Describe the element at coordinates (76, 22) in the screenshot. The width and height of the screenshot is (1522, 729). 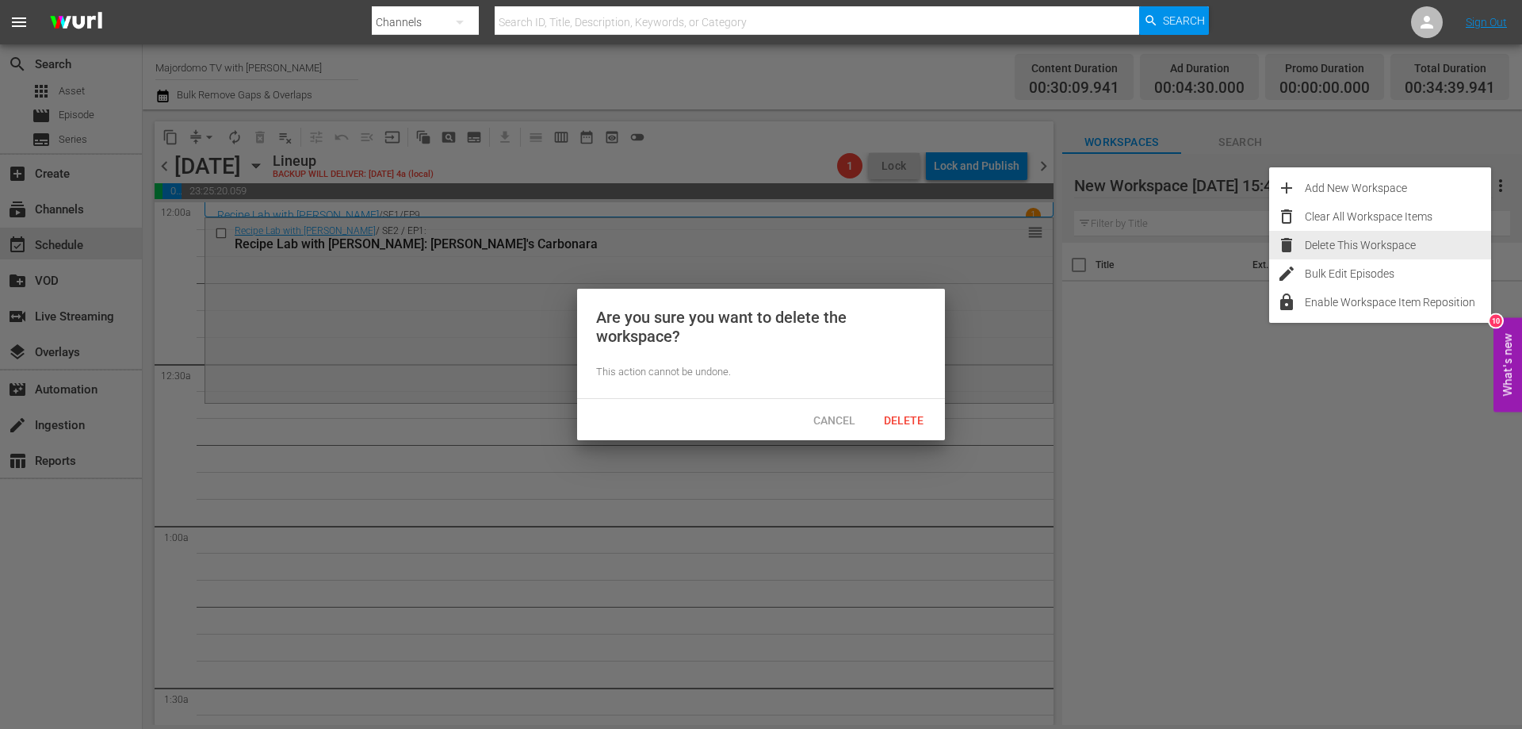
I see `img: ans4CAIJ8jUAAAAAAAAAAAAAAAAAAAAAAAAgQb4GAAAAAAAAAAAAAAAAAAAAAAAAJMjXAAAAAAAAAAAAAAAAAAAAAAAAgAT5G...` at that location.